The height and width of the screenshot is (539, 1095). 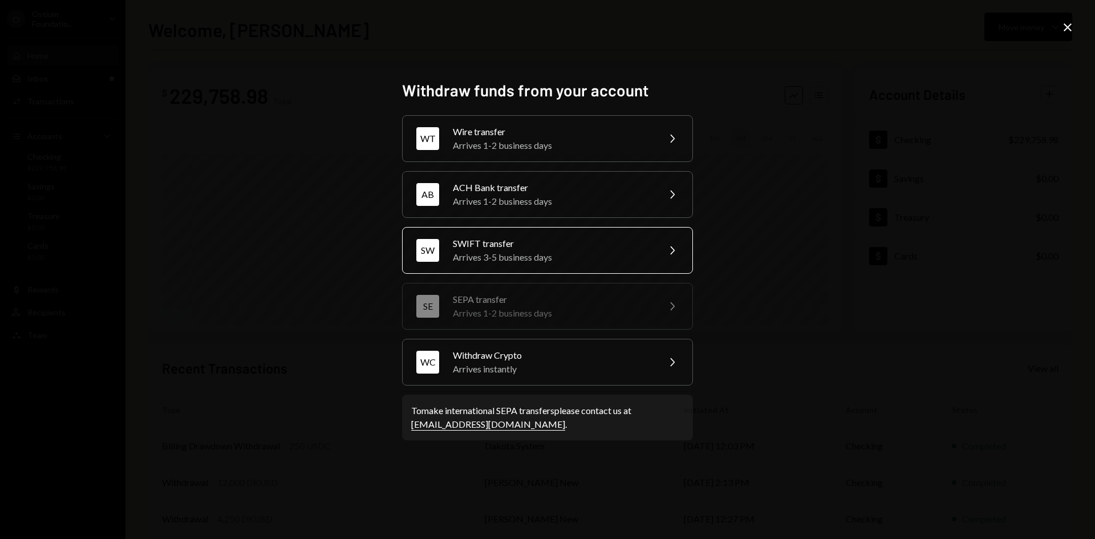 What do you see at coordinates (428, 139) in the screenshot?
I see `div: WT` at bounding box center [428, 139].